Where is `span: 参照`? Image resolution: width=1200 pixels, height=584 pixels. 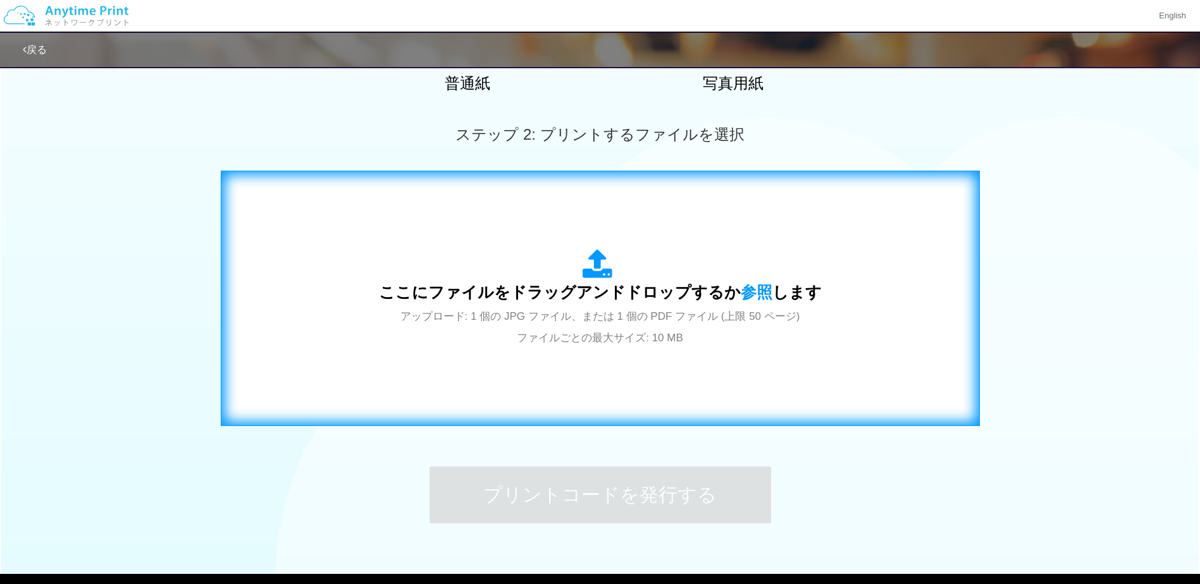 span: 参照 is located at coordinates (757, 292).